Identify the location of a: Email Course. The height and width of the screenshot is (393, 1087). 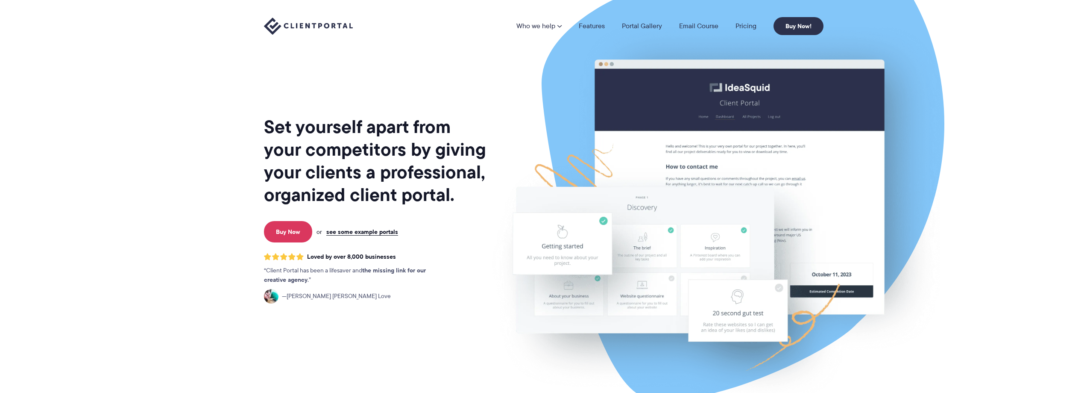
(699, 26).